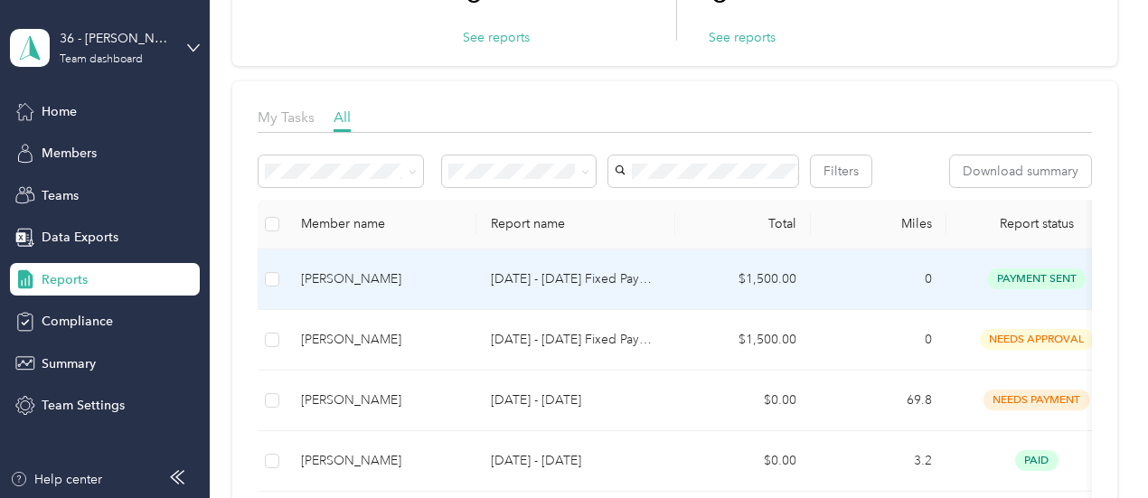 The image size is (1148, 498). I want to click on div: Help center, so click(56, 479).